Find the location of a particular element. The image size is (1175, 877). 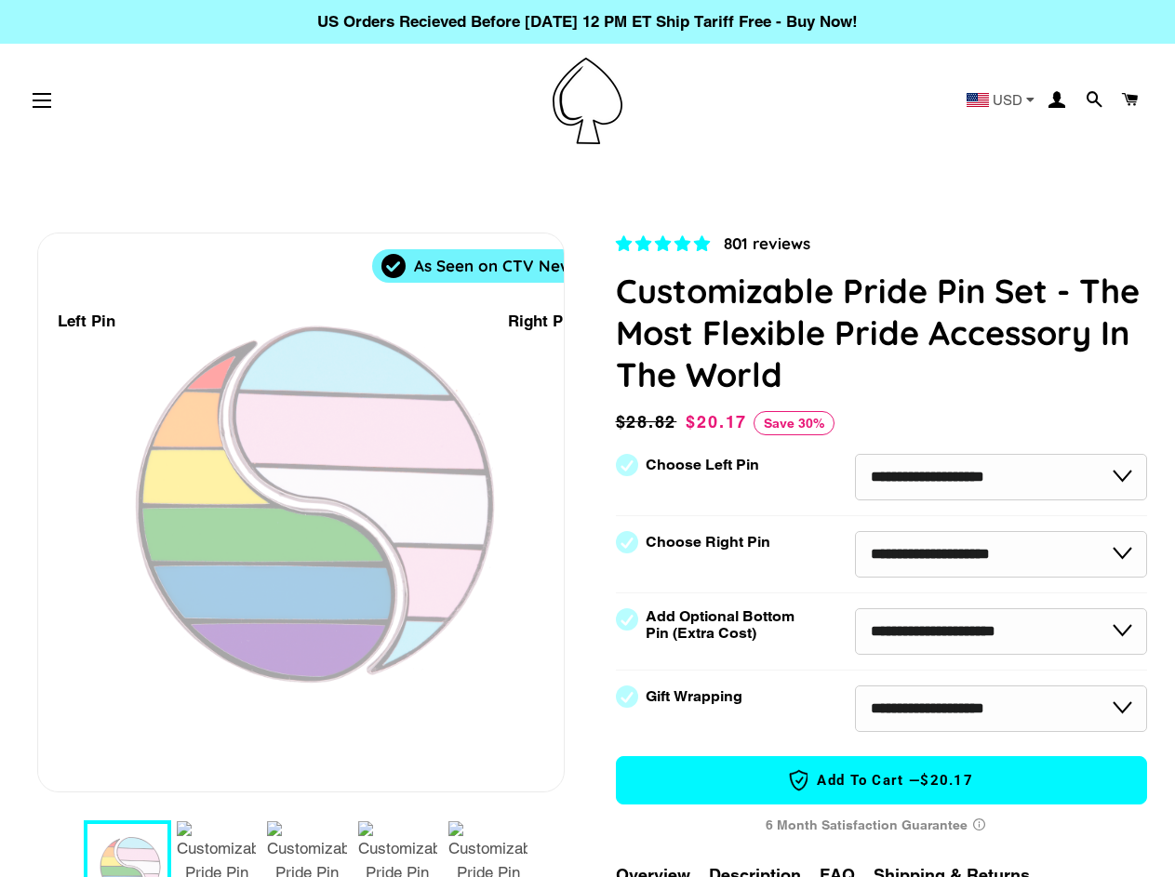

span: $28.82 is located at coordinates (648, 422).